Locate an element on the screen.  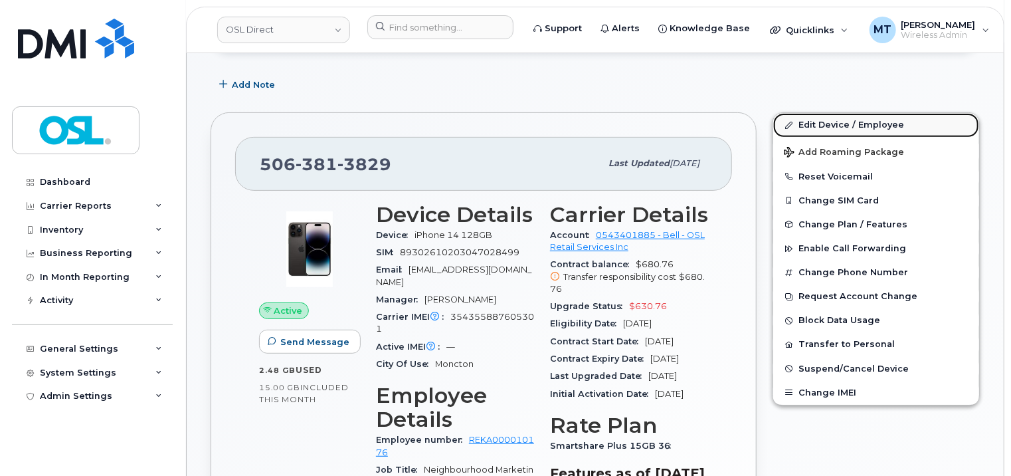
span: Contract Start Date is located at coordinates (597, 341).